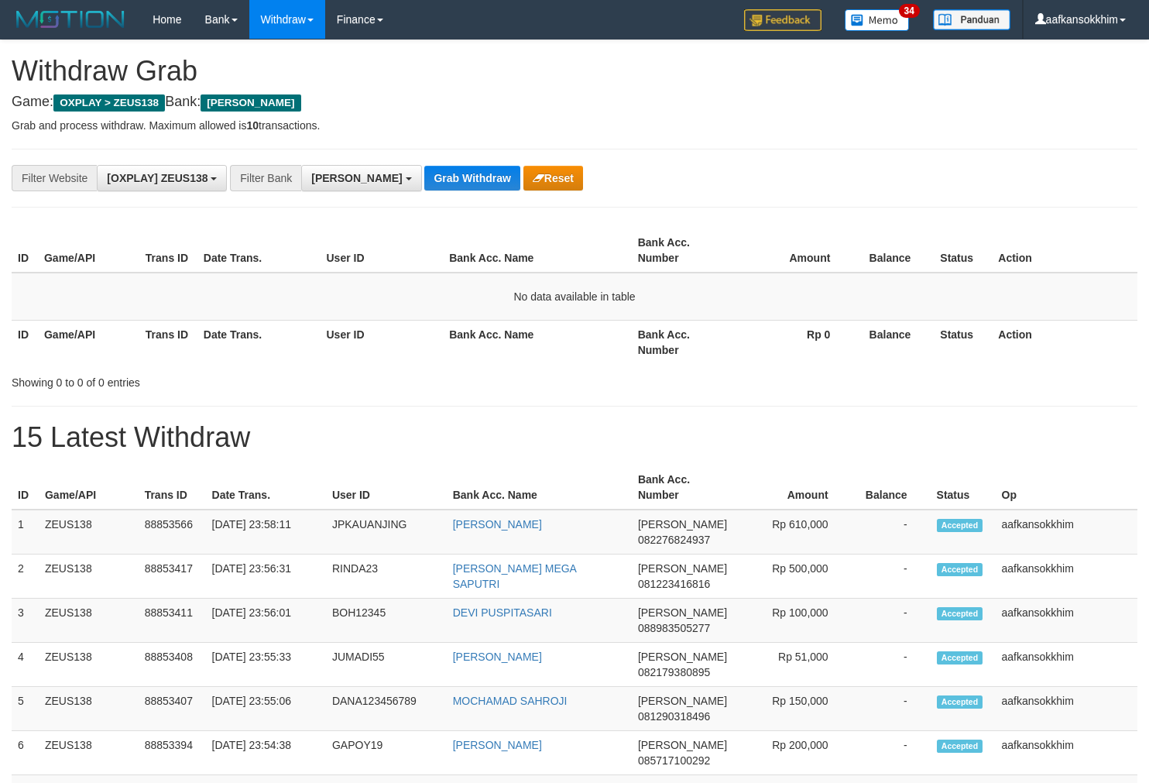 The image size is (1149, 783). Describe the element at coordinates (510, 701) in the screenshot. I see `a: MOCHAMAD SAHROJI` at that location.